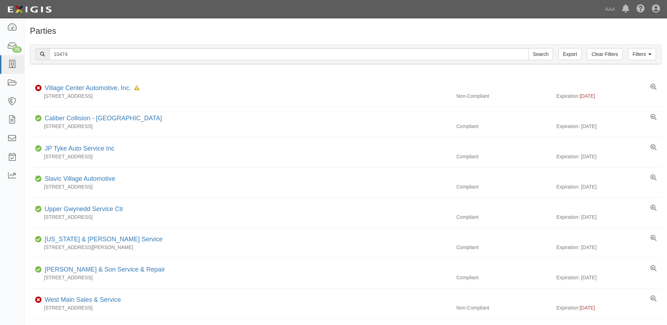  Describe the element at coordinates (84, 209) in the screenshot. I see `a: Upper Gwynedd Service Ctr` at that location.